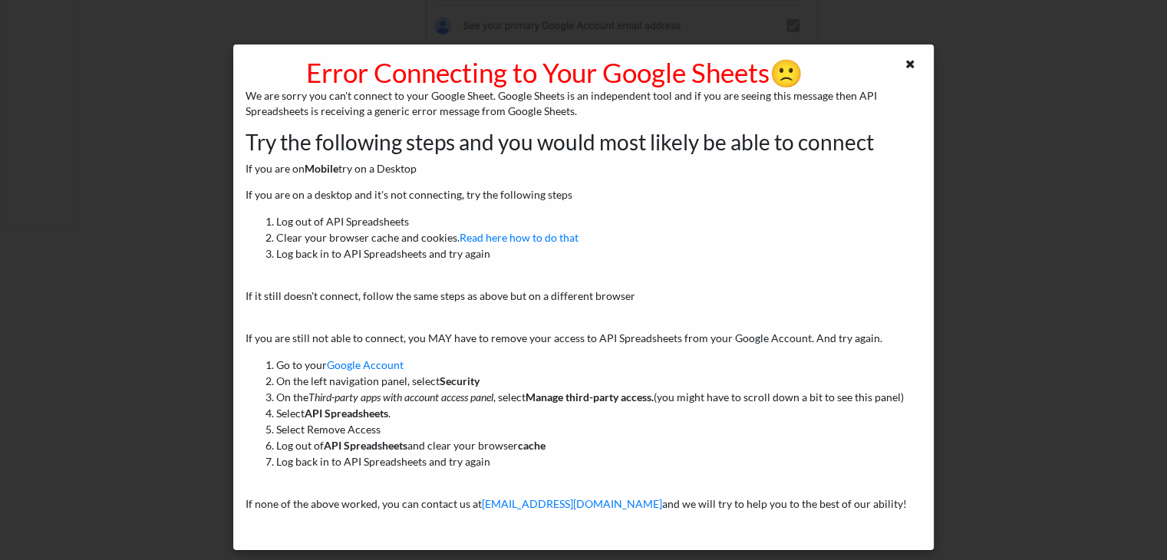 The height and width of the screenshot is (560, 1167). What do you see at coordinates (598, 221) in the screenshot?
I see `li: Log out of API Spreadsheets` at bounding box center [598, 221].